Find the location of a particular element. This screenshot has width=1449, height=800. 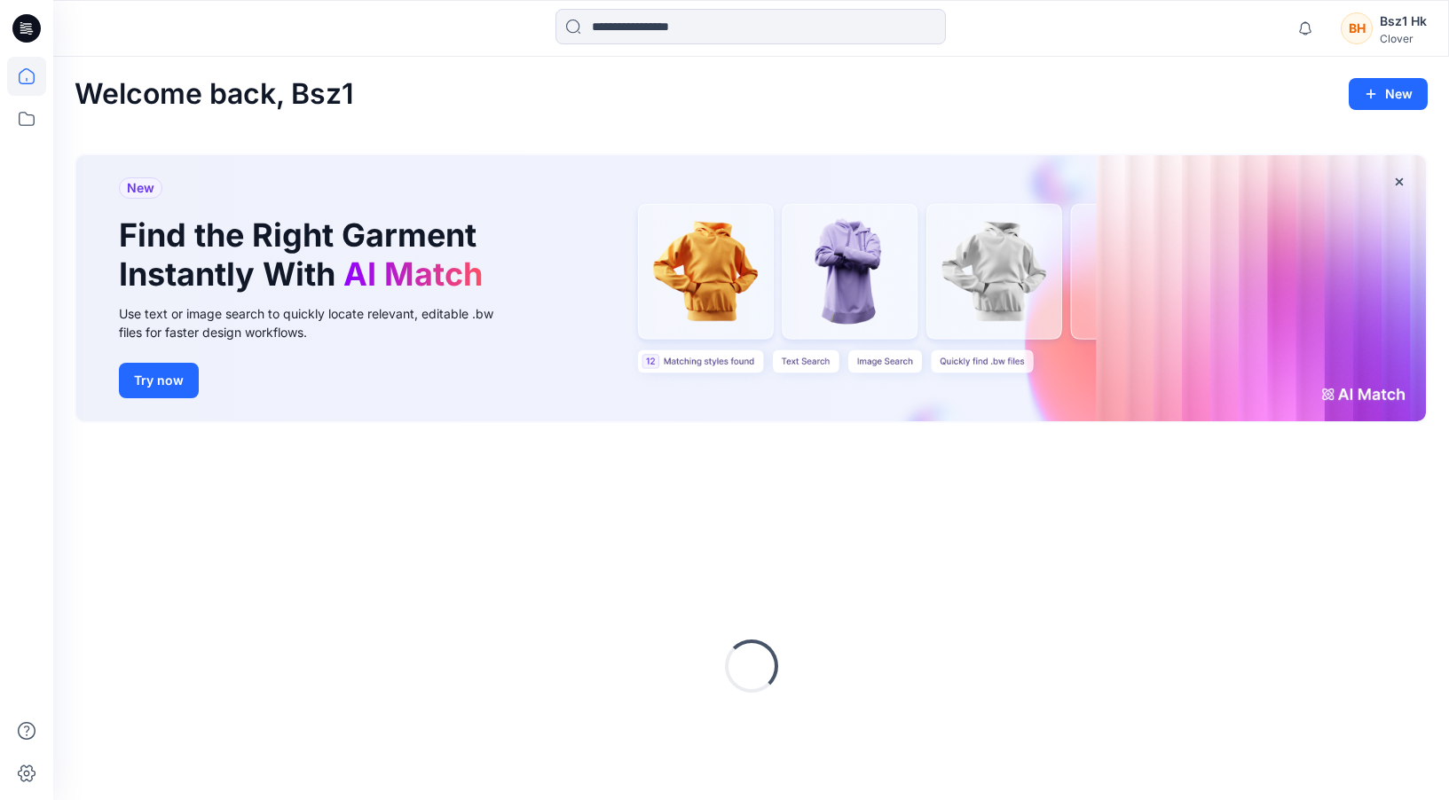

div: Bsz1 Hk is located at coordinates (1403, 21).